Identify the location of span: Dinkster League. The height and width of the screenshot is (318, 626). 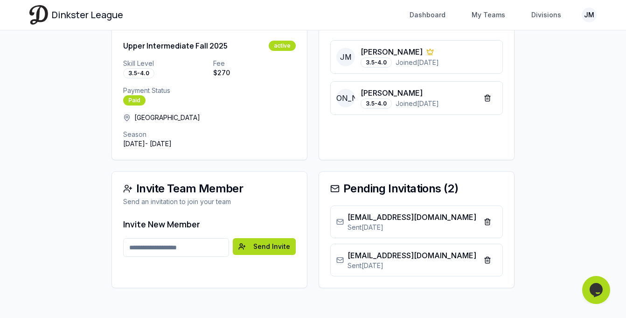
(87, 15).